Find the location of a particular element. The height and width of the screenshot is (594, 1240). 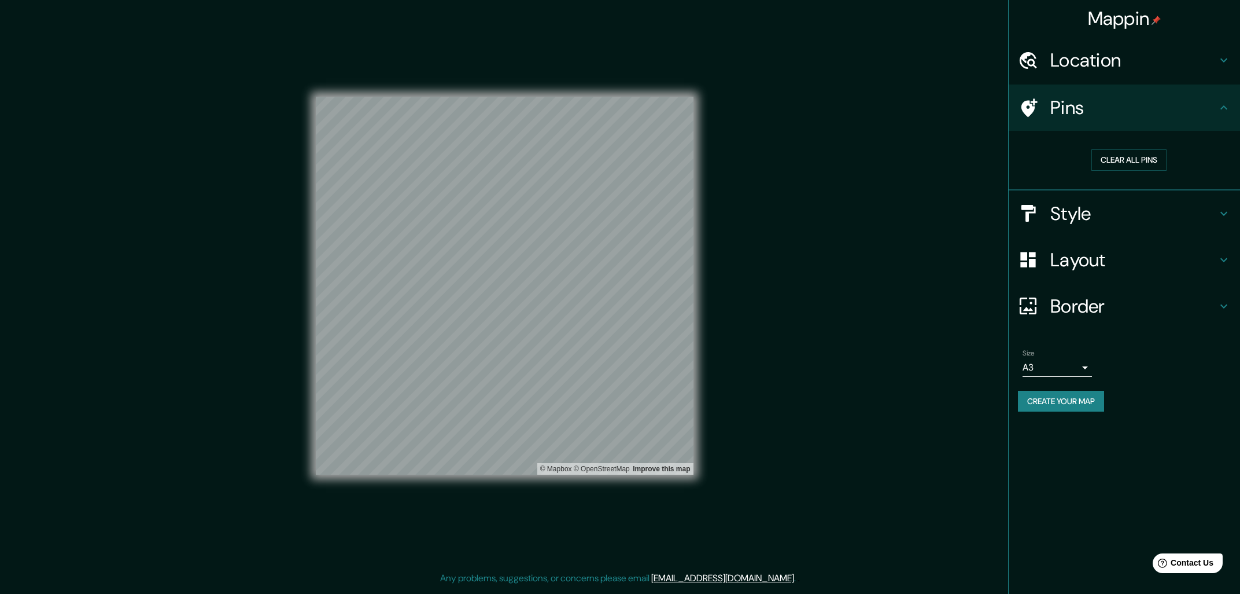

canvas: Map is located at coordinates (504, 285).